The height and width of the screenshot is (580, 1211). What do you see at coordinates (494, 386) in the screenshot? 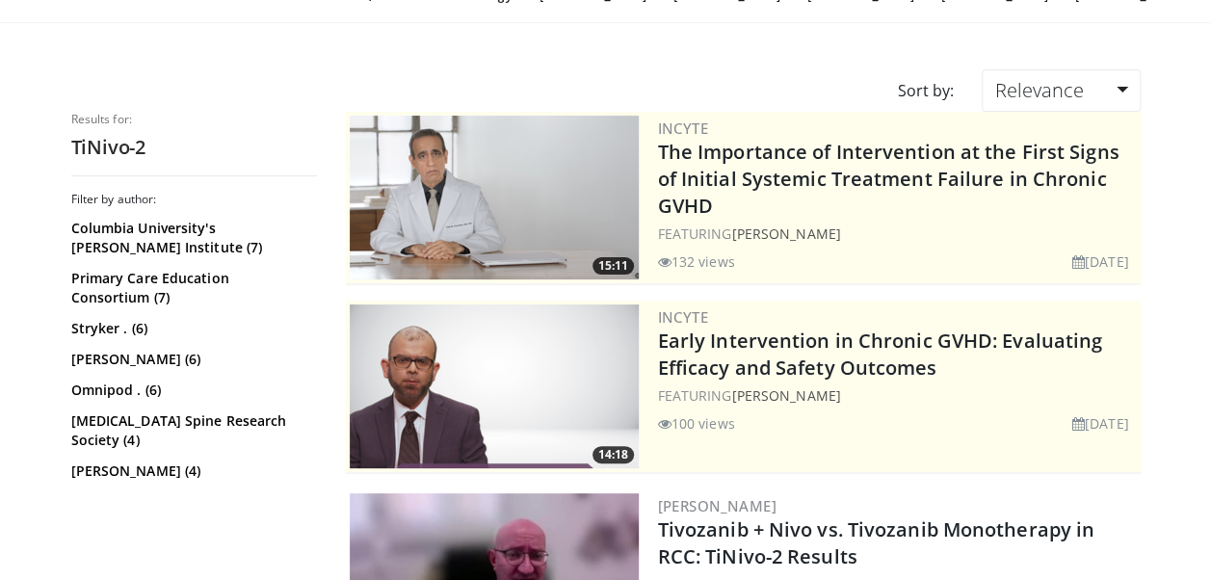
I see `img: b268d3bb-84af-4da6-ad4f-6776a949c467.png.300x170_q85_crop-smart_upscale.png` at bounding box center [494, 386].